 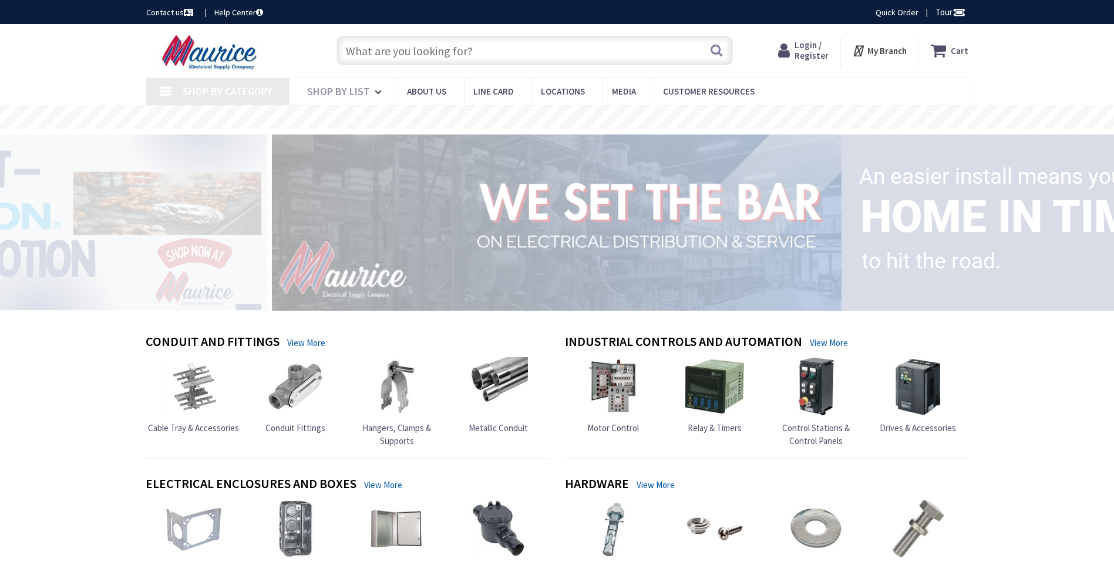 I want to click on a: Help Center, so click(x=238, y=12).